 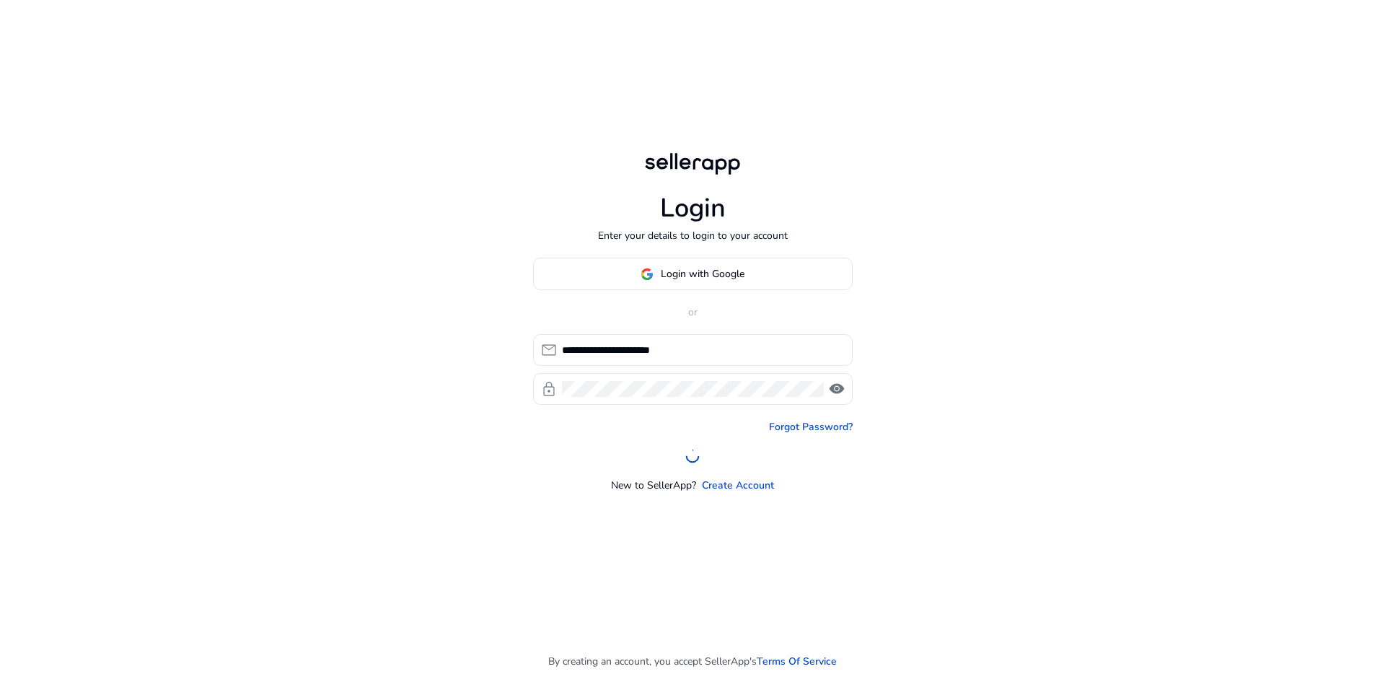 I want to click on button: Login with Google, so click(x=693, y=273).